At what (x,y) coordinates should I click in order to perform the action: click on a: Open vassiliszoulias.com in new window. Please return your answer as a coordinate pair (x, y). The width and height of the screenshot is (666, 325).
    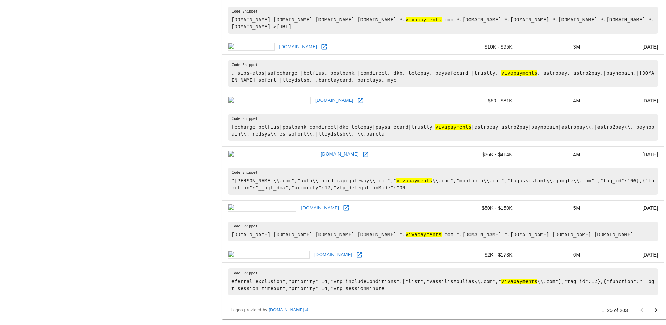
    Looking at the image, I should click on (359, 255).